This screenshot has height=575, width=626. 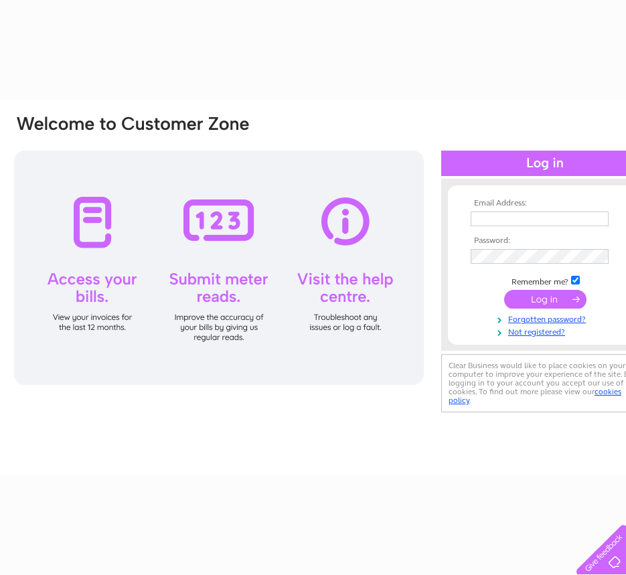 What do you see at coordinates (546, 318) in the screenshot?
I see `a: Forgotten password?` at bounding box center [546, 318].